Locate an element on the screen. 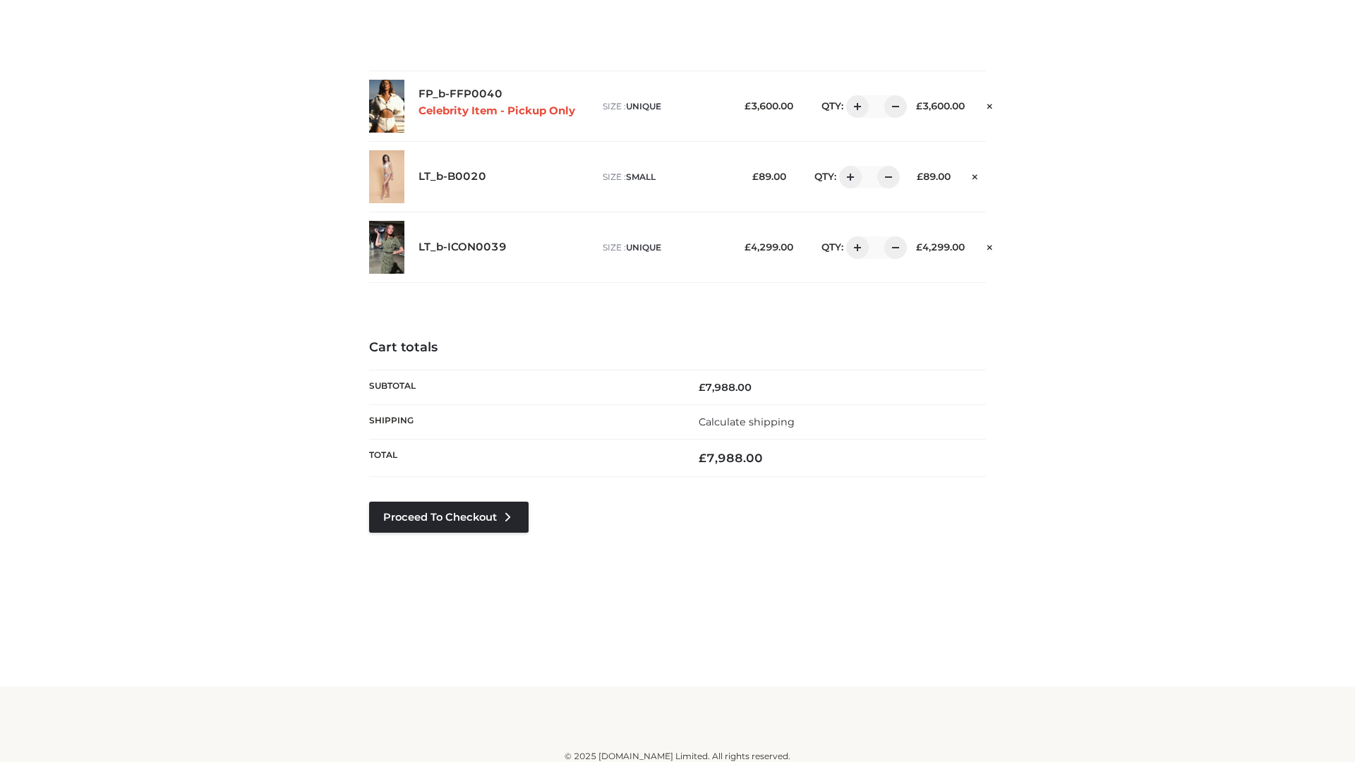 This screenshot has height=762, width=1355. th: Shipping is located at coordinates (523, 421).